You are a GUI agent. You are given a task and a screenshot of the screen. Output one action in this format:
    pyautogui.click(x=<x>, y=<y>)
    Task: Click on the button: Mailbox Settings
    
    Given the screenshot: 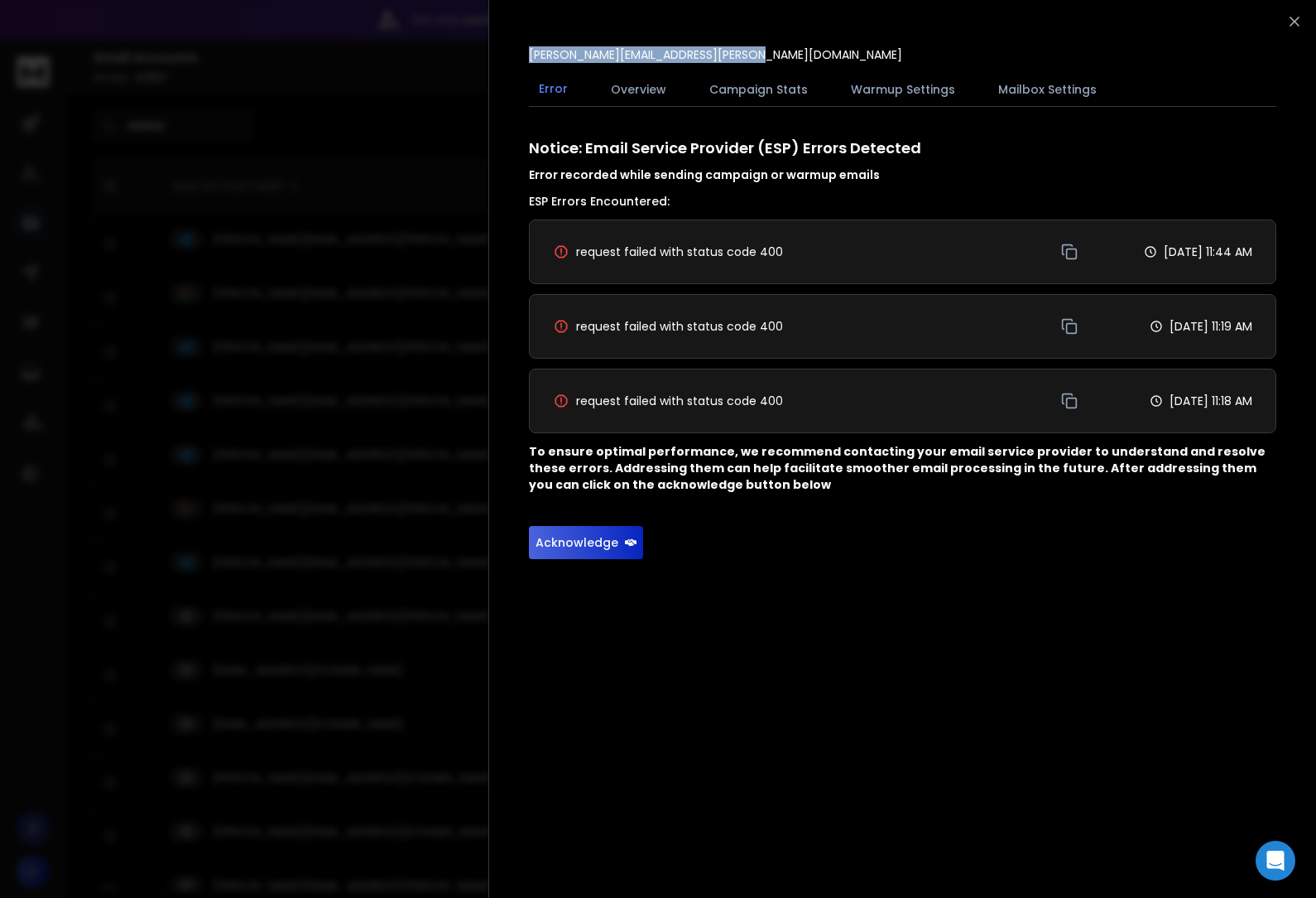 What is the action you would take?
    pyautogui.click(x=1047, y=89)
    